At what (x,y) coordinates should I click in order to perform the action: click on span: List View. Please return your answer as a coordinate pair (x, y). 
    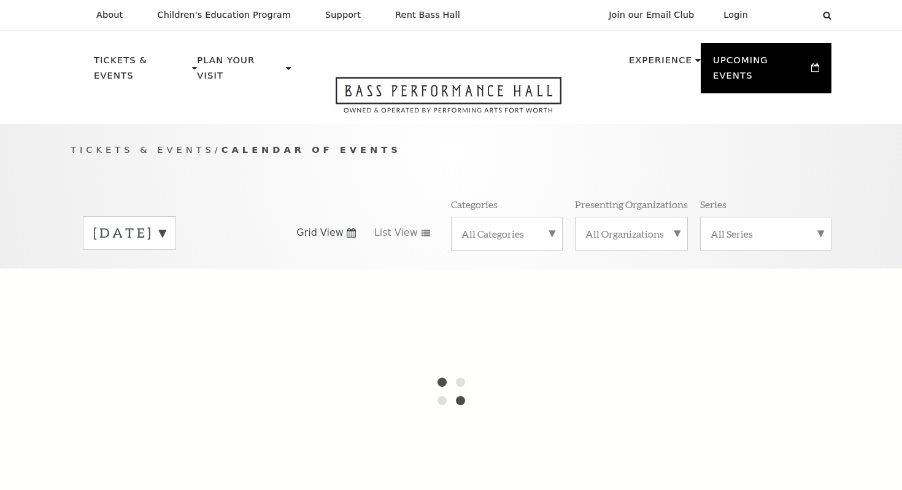
    Looking at the image, I should click on (396, 233).